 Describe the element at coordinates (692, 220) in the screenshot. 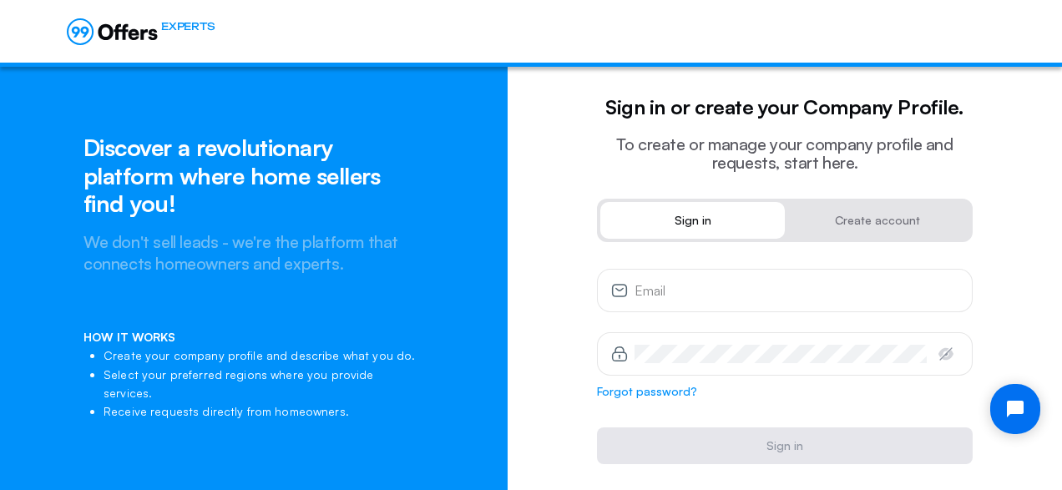

I see `a: Sign in` at that location.